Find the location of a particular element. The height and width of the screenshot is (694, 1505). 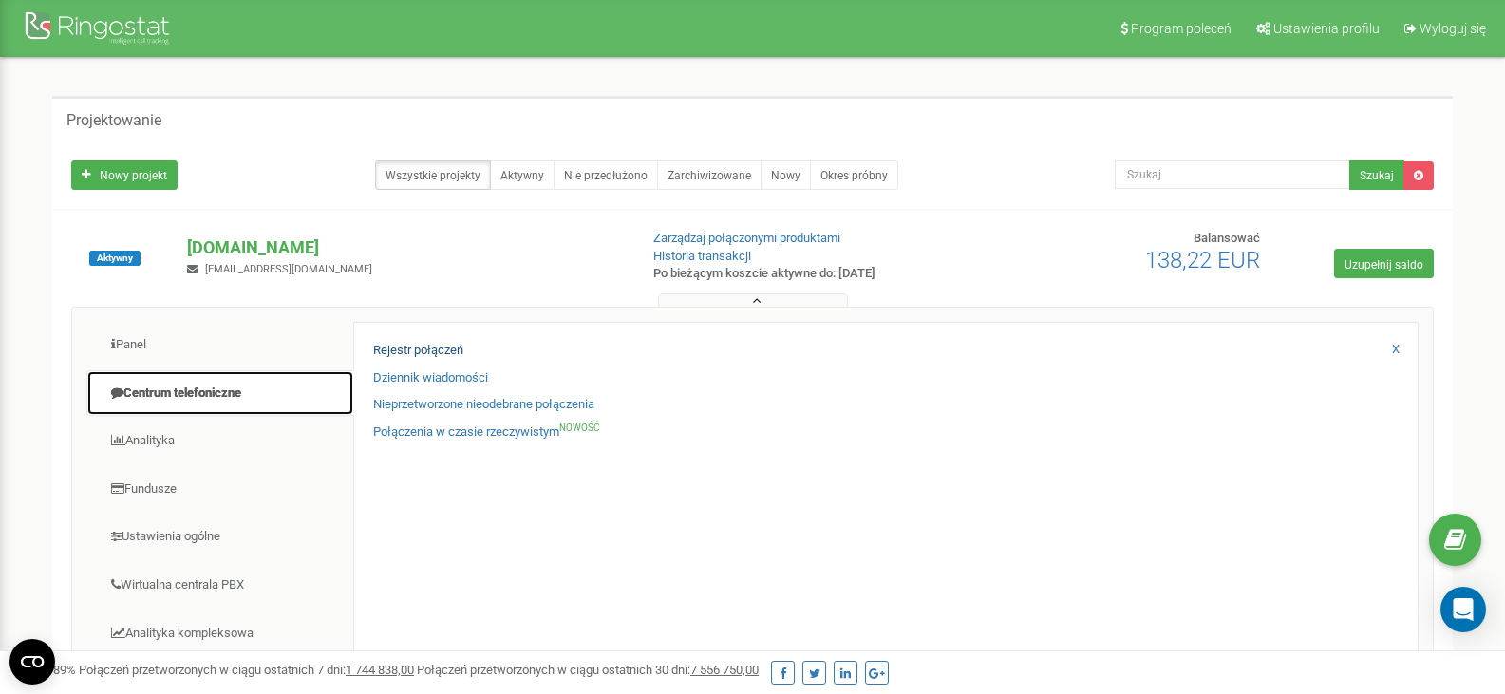

font: Okres próbny is located at coordinates (853, 176).